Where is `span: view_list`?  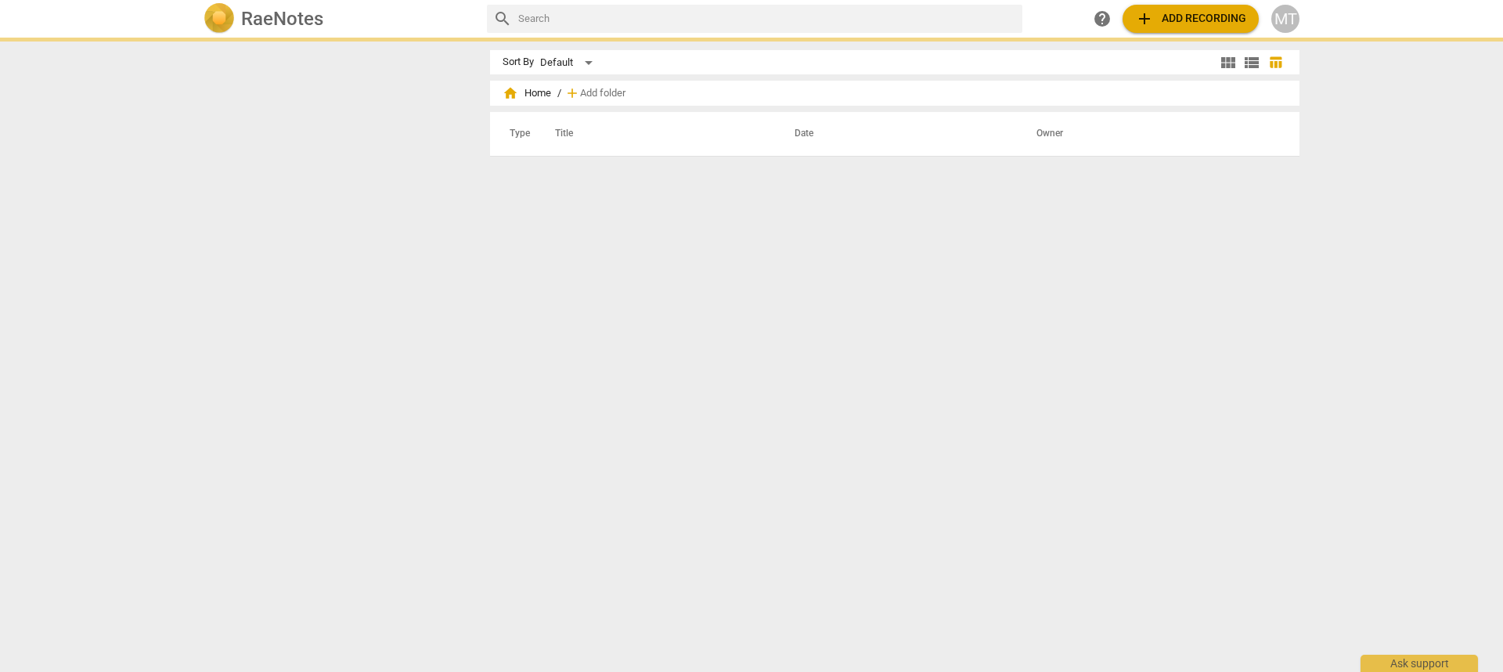 span: view_list is located at coordinates (1252, 63).